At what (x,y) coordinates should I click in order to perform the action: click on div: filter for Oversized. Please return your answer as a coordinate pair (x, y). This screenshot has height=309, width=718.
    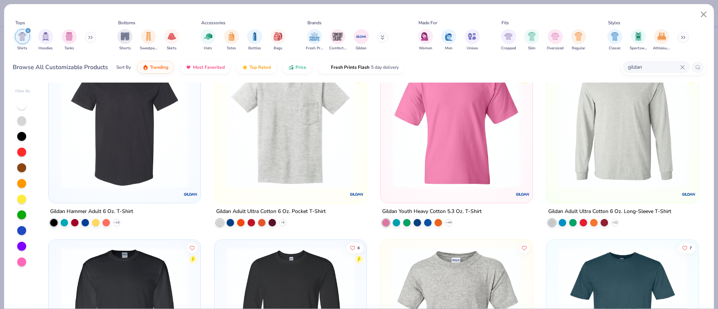
    Looking at the image, I should click on (555, 40).